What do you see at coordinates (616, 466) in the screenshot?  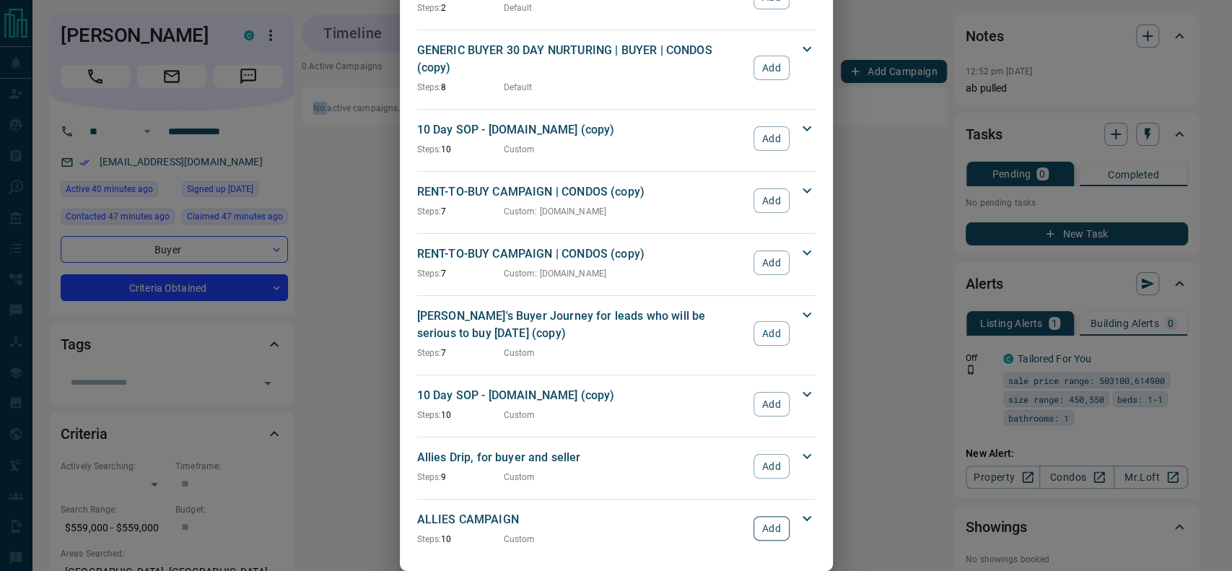 I see `div: Allies Drip, for buyer and sellerSteps:9CustomAdd` at bounding box center [616, 466].